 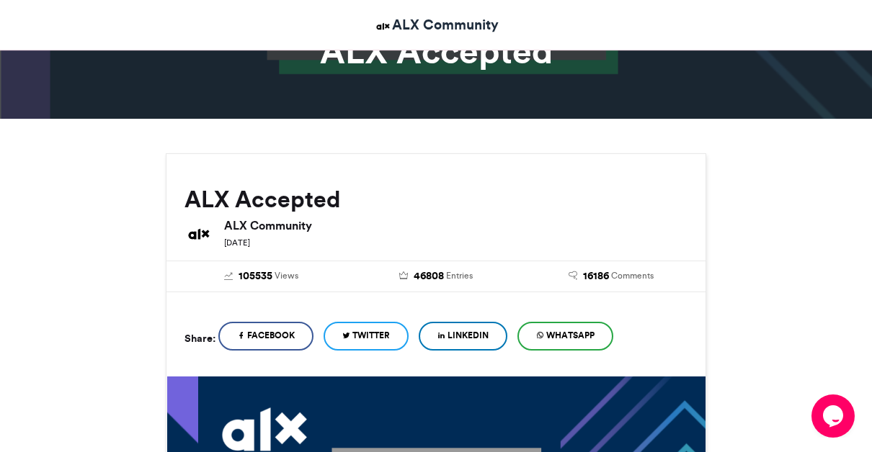 What do you see at coordinates (366, 336) in the screenshot?
I see `a: Twitter` at bounding box center [366, 336].